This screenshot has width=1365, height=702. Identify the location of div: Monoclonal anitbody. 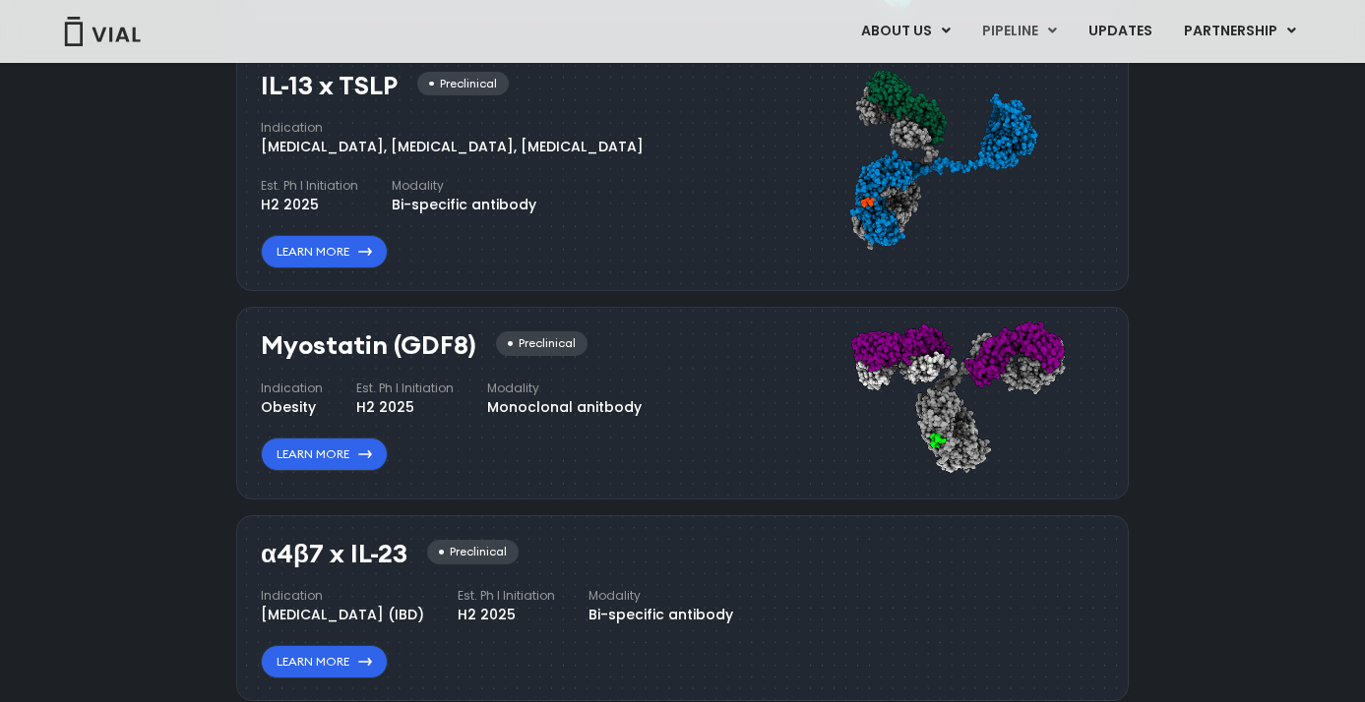
(564, 407).